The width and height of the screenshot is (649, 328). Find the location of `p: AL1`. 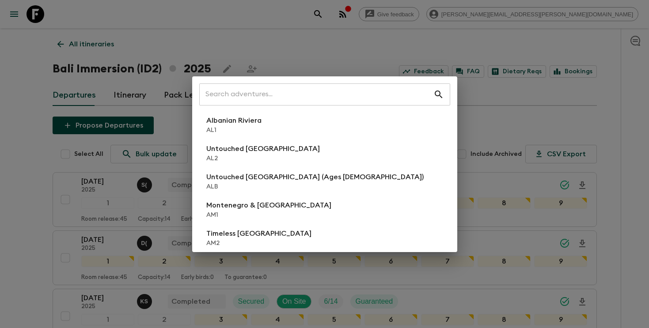

p: AL1 is located at coordinates (234, 130).